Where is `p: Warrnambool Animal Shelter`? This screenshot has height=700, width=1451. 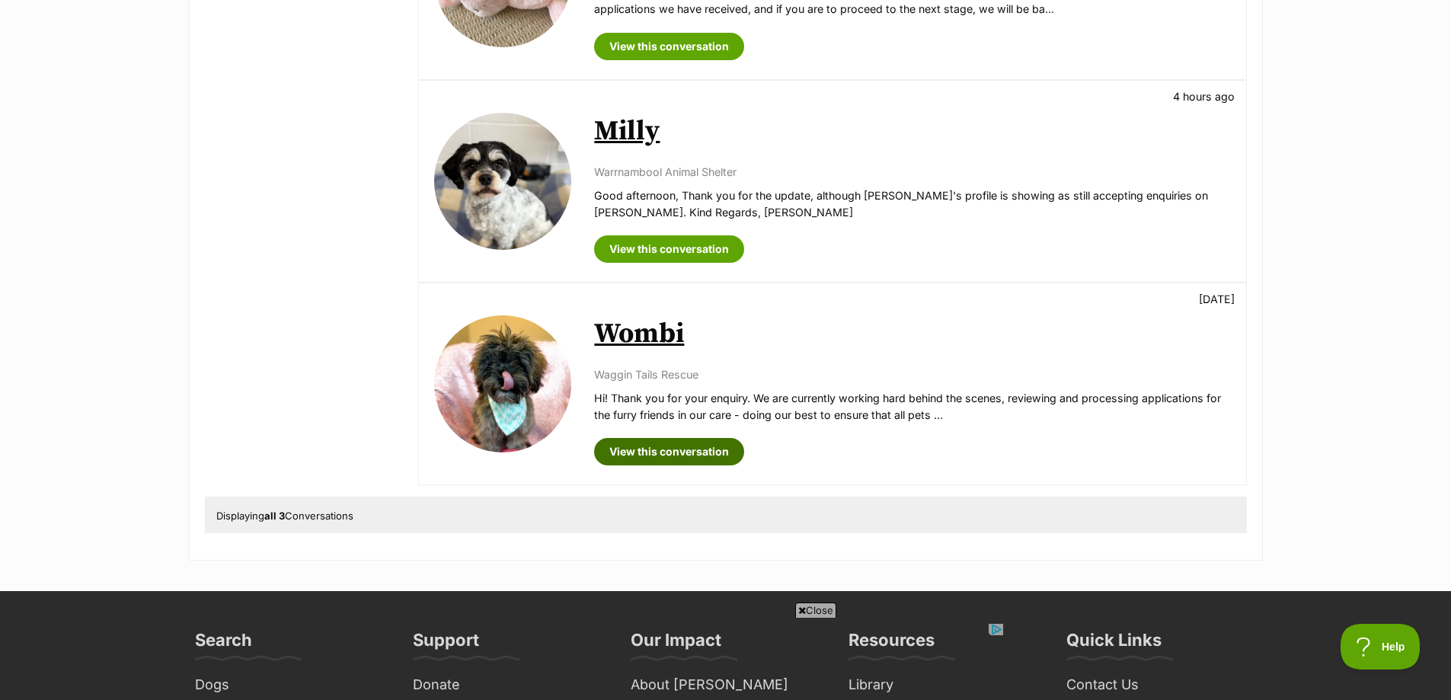
p: Warrnambool Animal Shelter is located at coordinates (912, 171).